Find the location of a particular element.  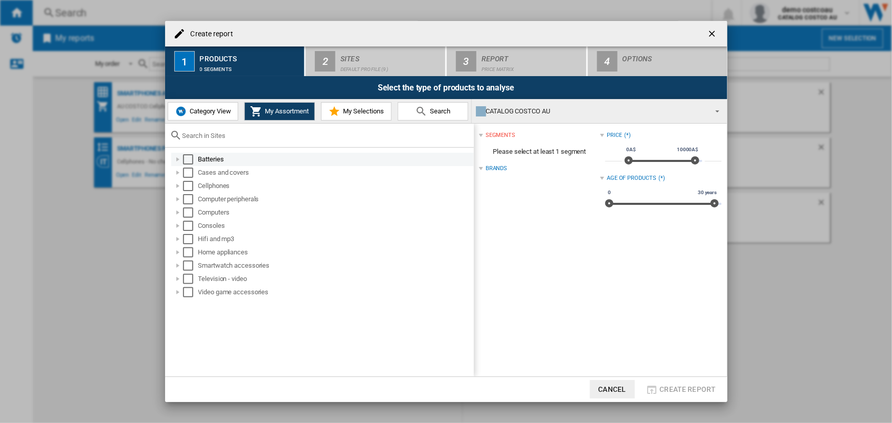

button: 1 Products 0 segments is located at coordinates (235, 61).